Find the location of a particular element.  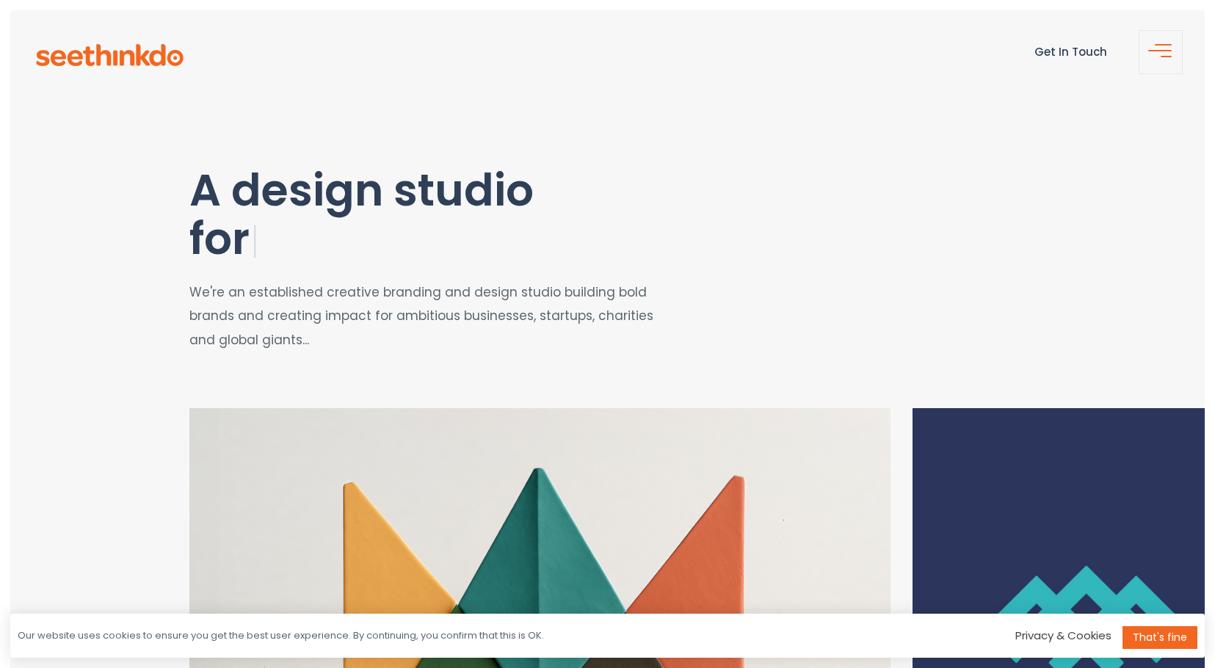

h1: A design studio for is located at coordinates (465, 216).